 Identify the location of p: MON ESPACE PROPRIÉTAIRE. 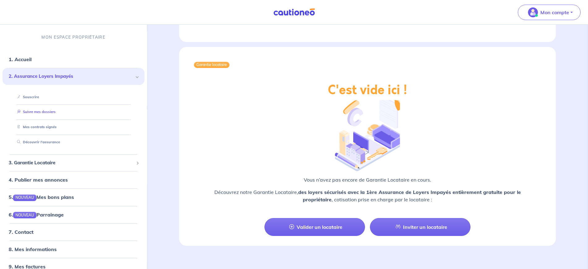
(73, 37).